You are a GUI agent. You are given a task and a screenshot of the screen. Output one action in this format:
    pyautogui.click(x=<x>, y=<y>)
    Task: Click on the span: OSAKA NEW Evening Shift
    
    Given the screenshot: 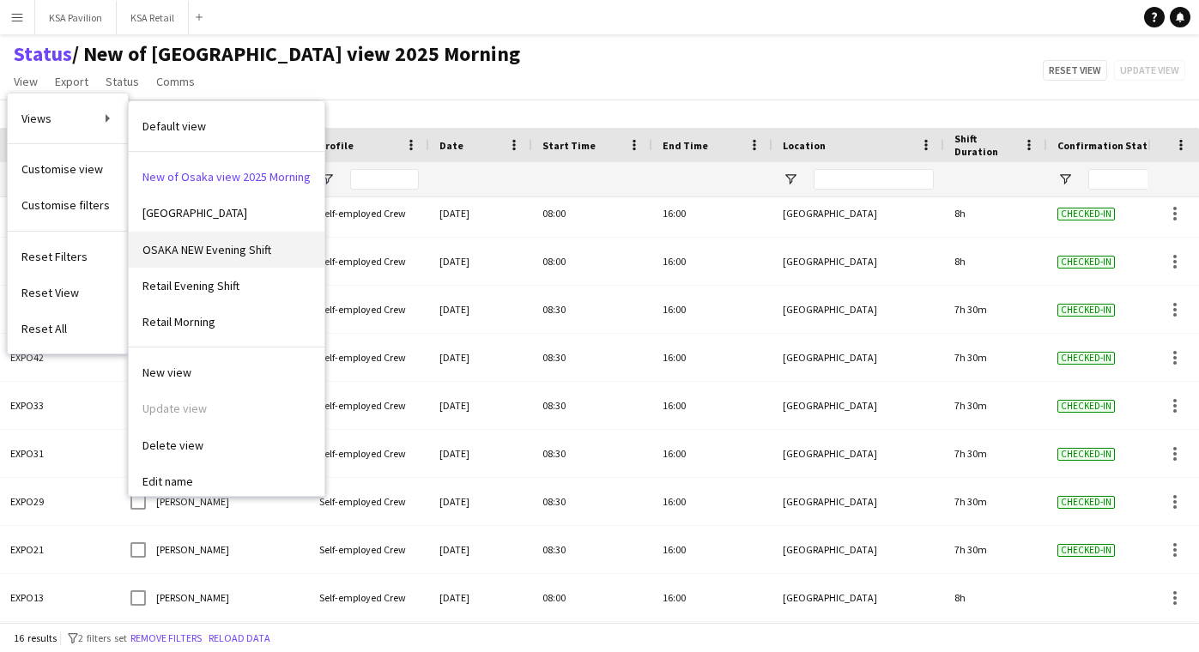 What is the action you would take?
    pyautogui.click(x=207, y=250)
    